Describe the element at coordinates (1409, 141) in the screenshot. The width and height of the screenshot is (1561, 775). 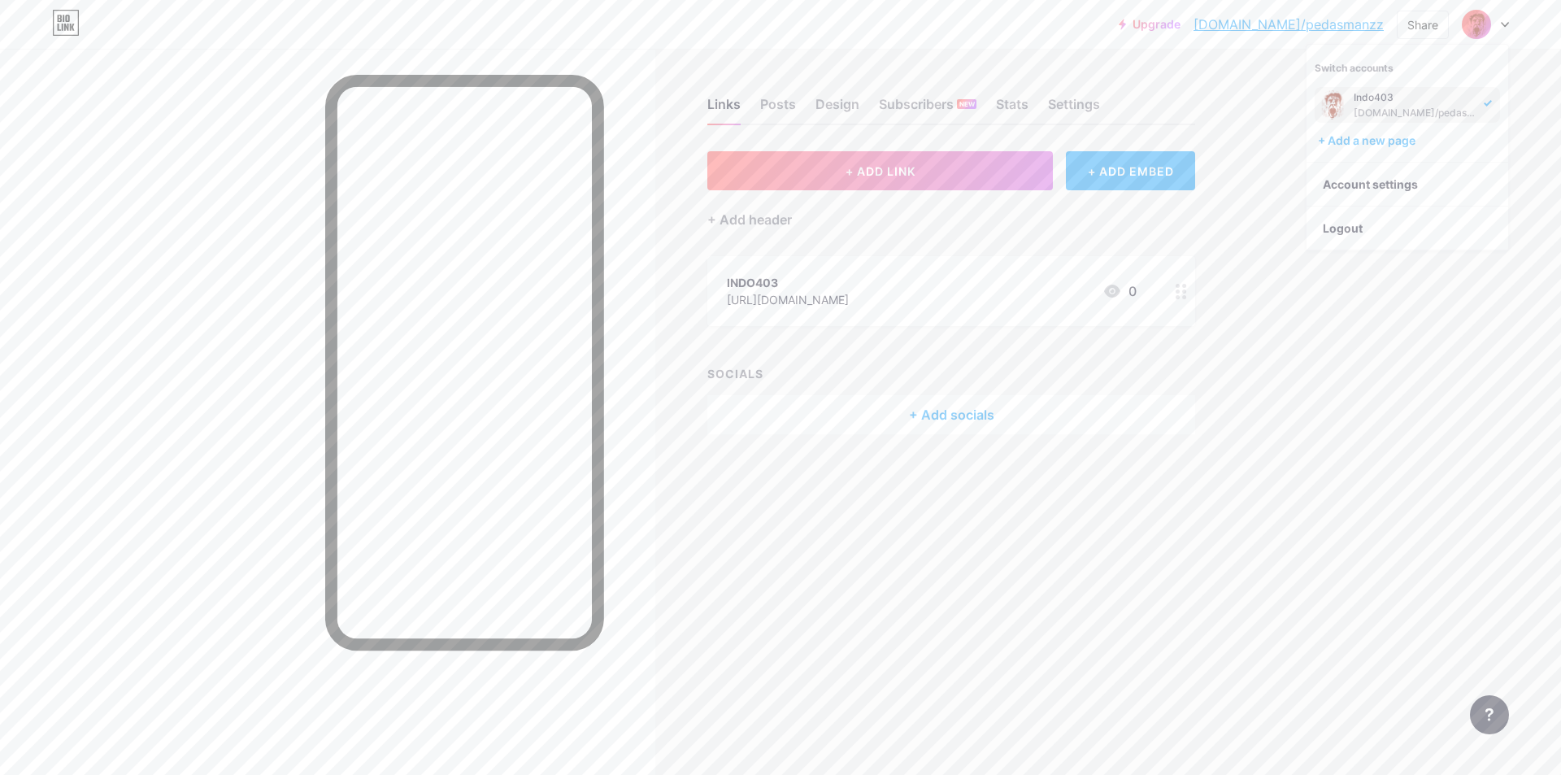
I see `div: + Add a new page` at that location.